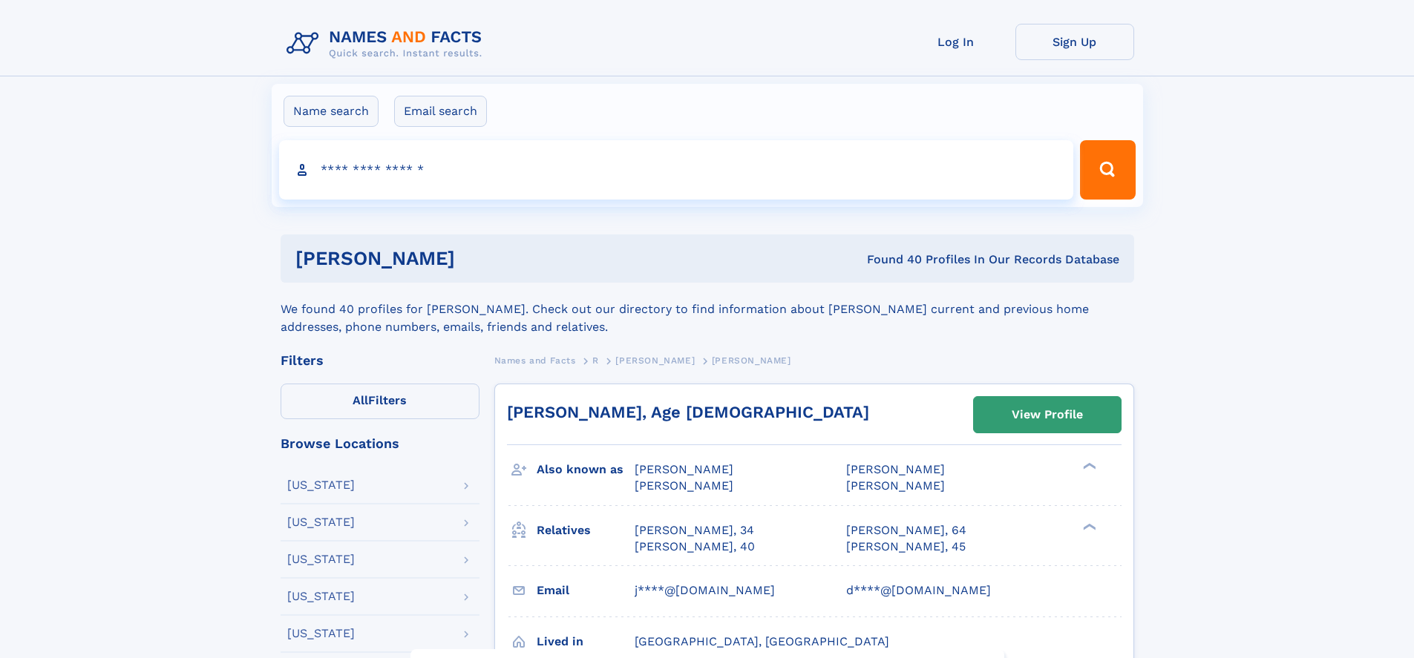 The height and width of the screenshot is (658, 1414). Describe the element at coordinates (380, 361) in the screenshot. I see `div: Filters` at that location.